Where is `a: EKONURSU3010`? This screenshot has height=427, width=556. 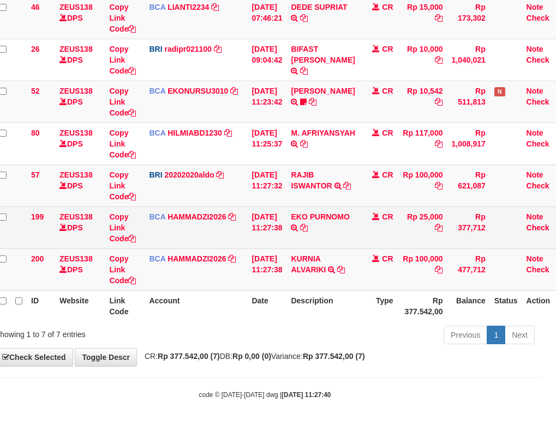 a: EKONURSU3010 is located at coordinates (197, 91).